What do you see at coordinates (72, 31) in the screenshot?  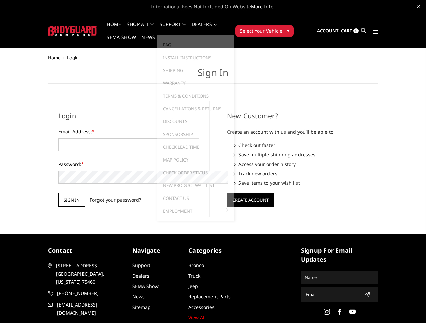 I see `img: BODYGUARD BUMPERS` at bounding box center [72, 31].